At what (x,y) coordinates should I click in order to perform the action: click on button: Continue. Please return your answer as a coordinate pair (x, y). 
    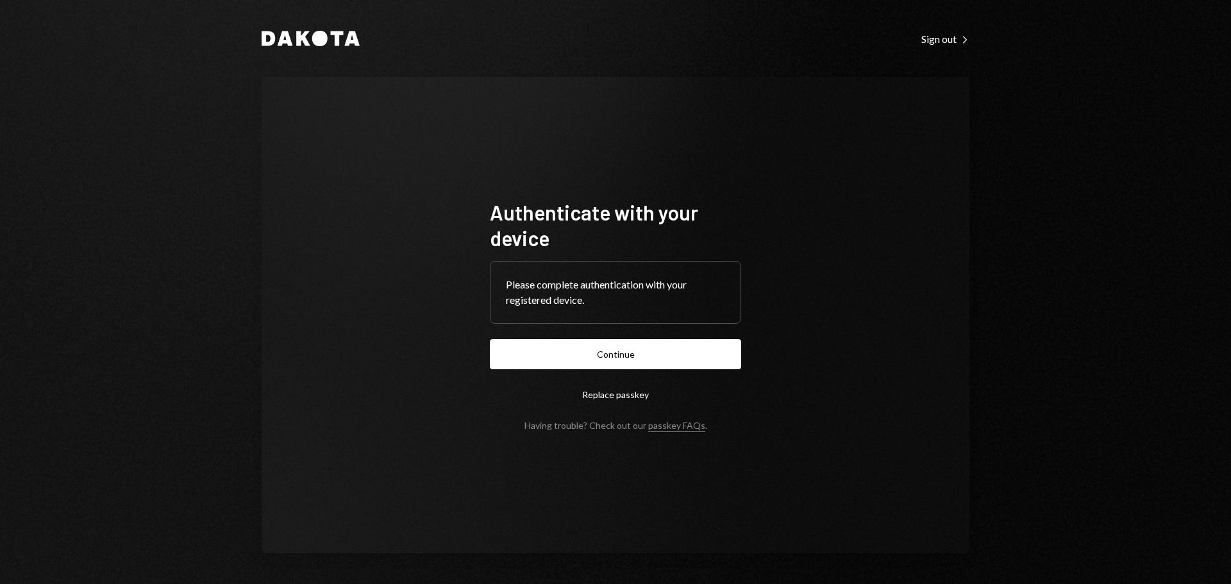
    Looking at the image, I should click on (615, 354).